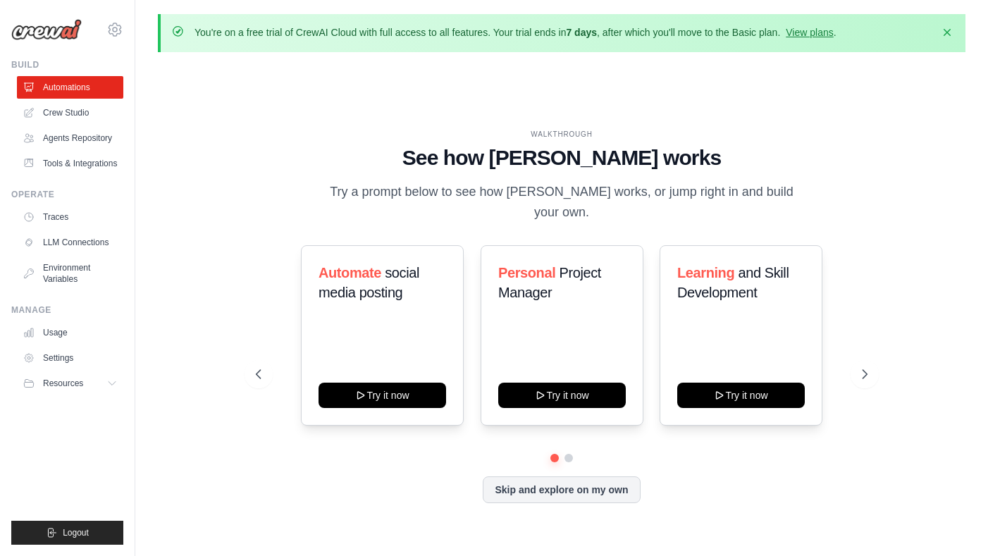 This screenshot has width=988, height=556. What do you see at coordinates (515, 32) in the screenshot?
I see `p: You're on a free trial of CrewAI Cloud with full access to all features. Your trial ends in , aft...` at bounding box center [515, 32].